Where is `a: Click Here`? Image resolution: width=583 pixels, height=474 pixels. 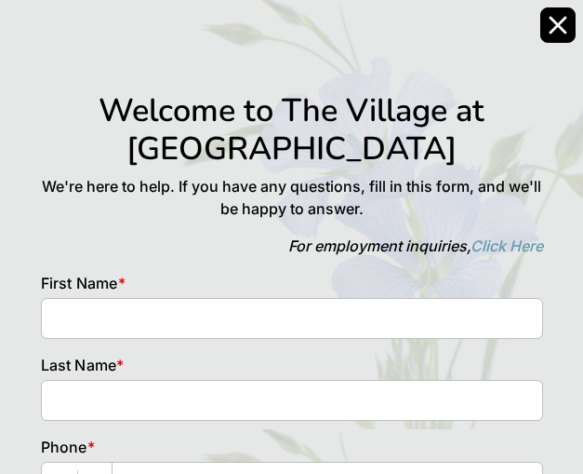
a: Click Here is located at coordinates (507, 246).